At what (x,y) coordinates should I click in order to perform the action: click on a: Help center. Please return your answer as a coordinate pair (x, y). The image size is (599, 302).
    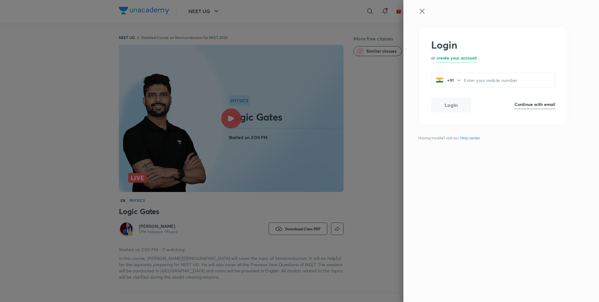
    Looking at the image, I should click on (470, 138).